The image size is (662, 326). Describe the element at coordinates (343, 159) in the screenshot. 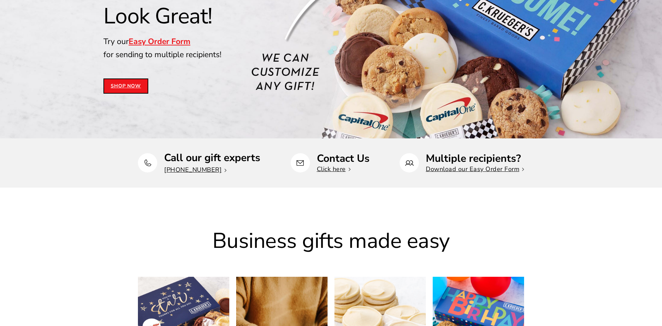

I see `p: Contact Us` at that location.